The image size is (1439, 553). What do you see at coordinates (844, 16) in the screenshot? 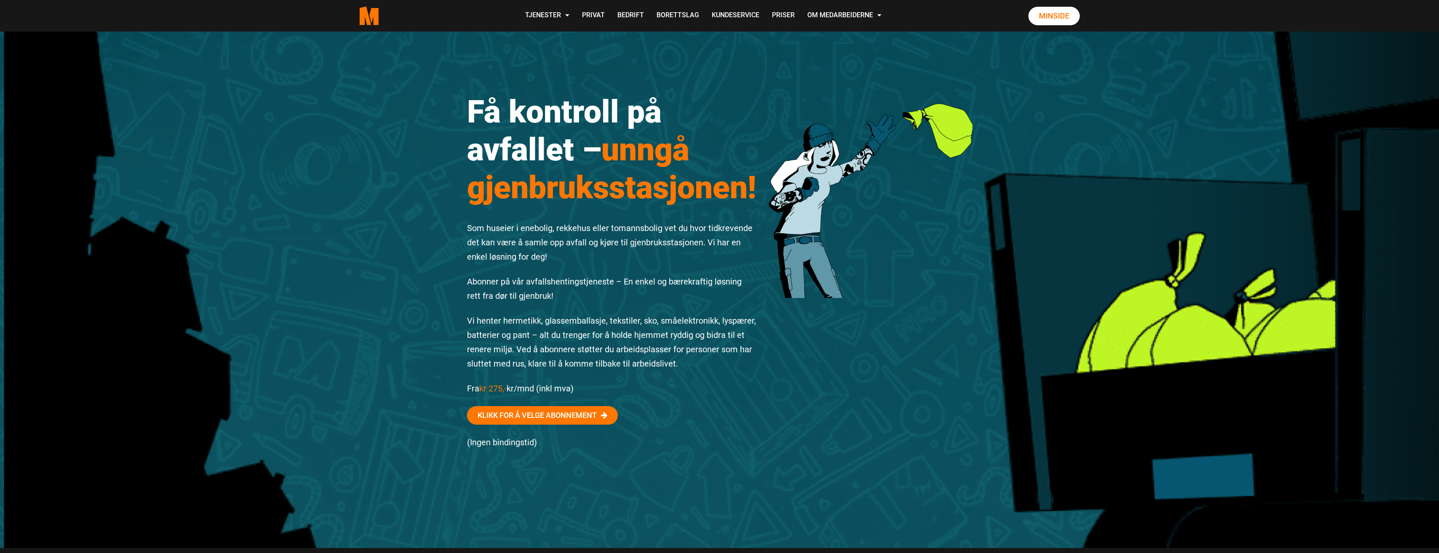
I see `a: Om Medarbeiderne` at bounding box center [844, 16].